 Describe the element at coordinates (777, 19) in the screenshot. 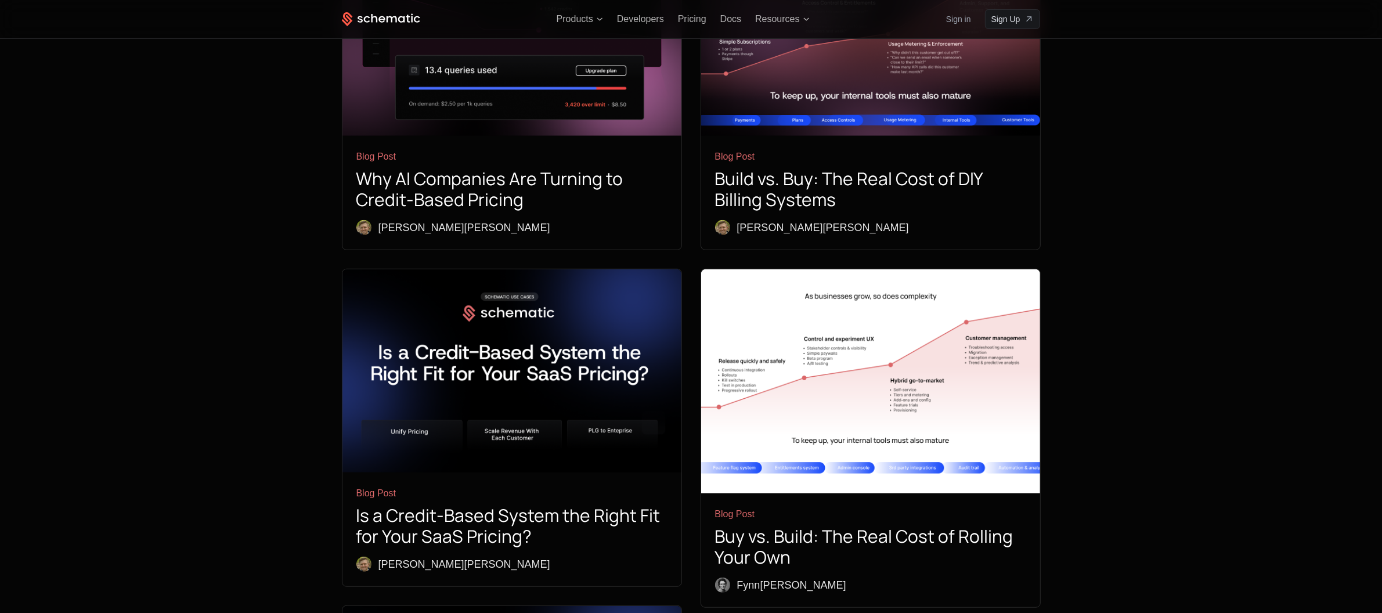

I see `span: Resources` at that location.